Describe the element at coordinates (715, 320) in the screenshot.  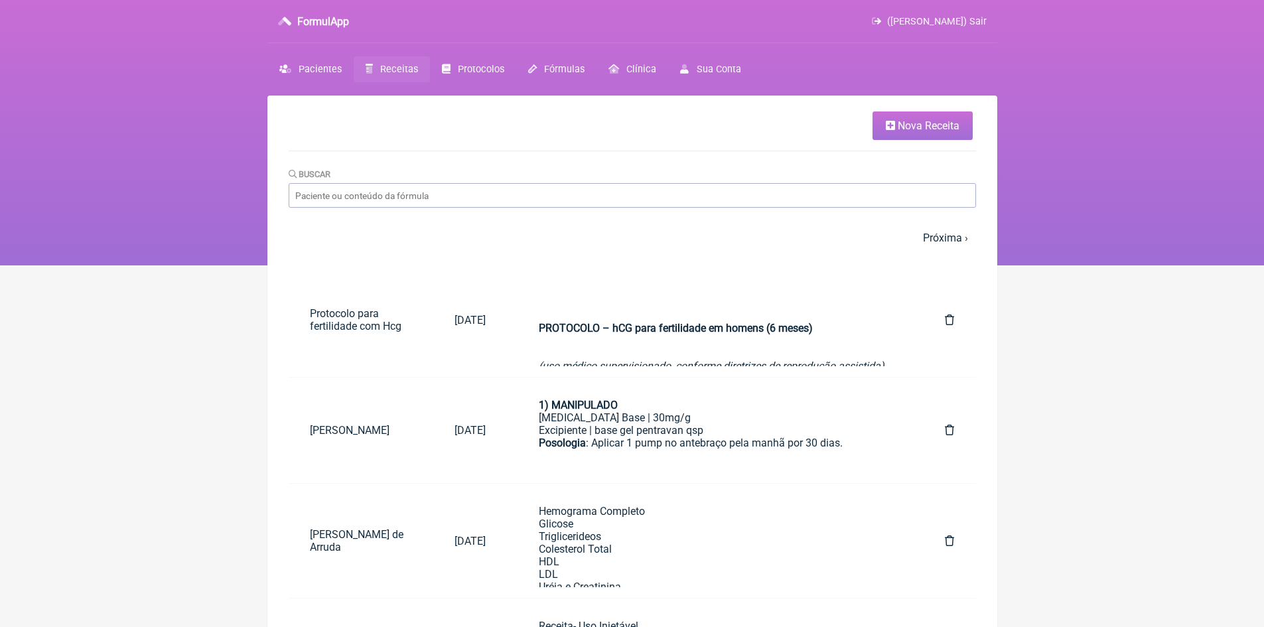
I see `a: PROTOCOLO – hCG para fertilidade em homens (6 meses)(uso médico supervisionado, conforme diretriz...` at that location.